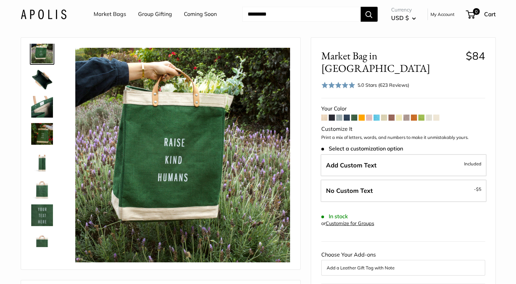 This screenshot has height=284, width=516. I want to click on a: Customize for Groups, so click(350, 223).